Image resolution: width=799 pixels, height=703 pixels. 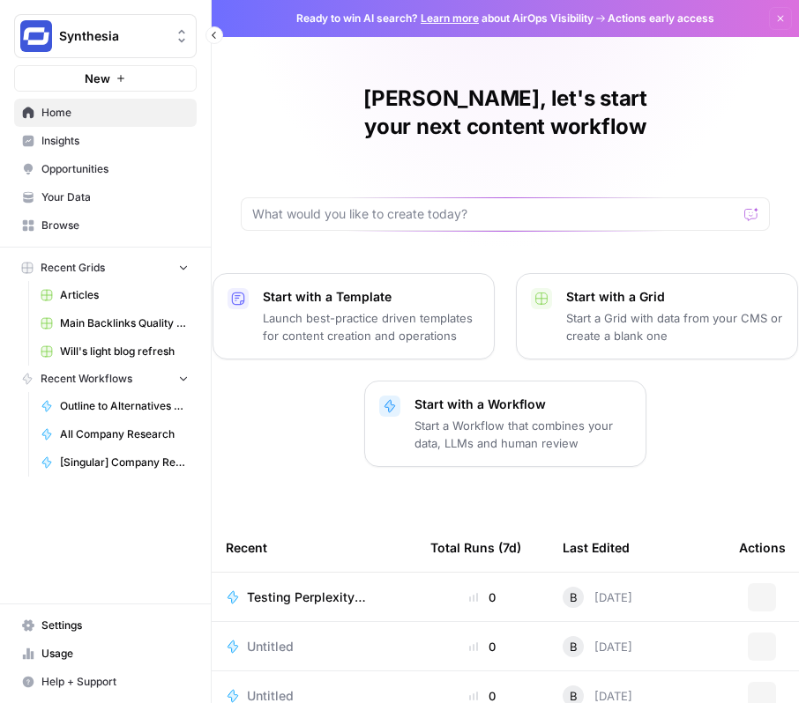 I want to click on span: Actions early access, so click(x=660, y=19).